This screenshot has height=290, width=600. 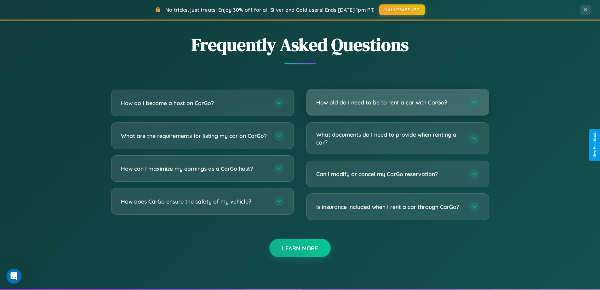 I want to click on div: Give Feedback, so click(x=595, y=145).